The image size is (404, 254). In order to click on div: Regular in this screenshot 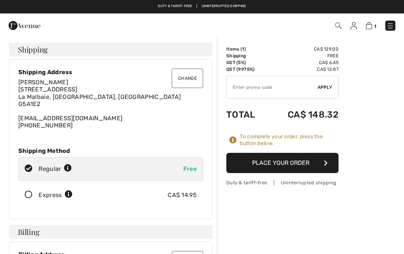, I will do `click(55, 169)`.